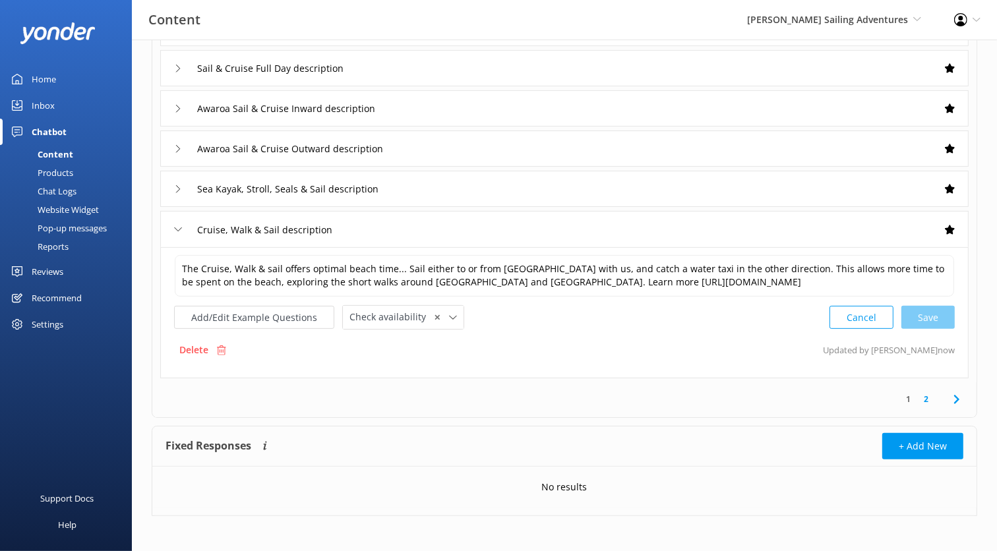  Describe the element at coordinates (44, 79) in the screenshot. I see `div: Home` at that location.